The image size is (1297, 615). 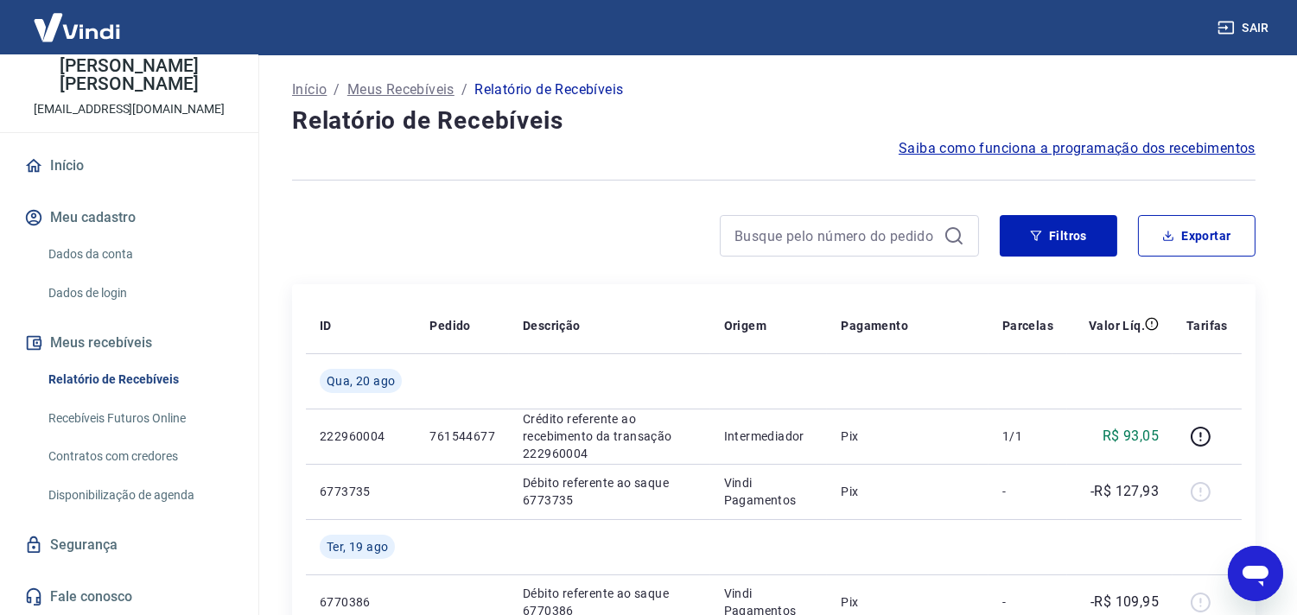 I want to click on button: Exportar, so click(x=1197, y=236).